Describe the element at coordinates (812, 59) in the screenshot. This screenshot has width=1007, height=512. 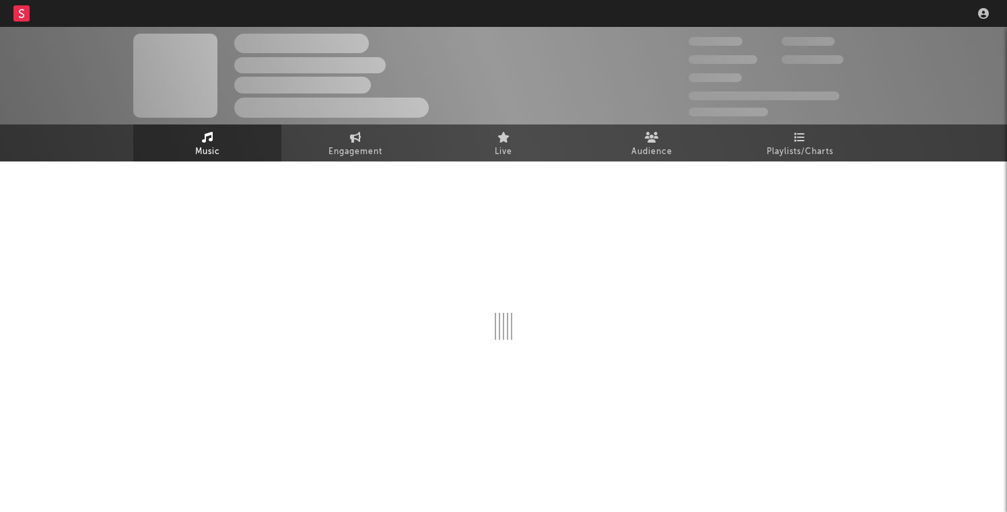
I see `span: 1,000,000` at that location.